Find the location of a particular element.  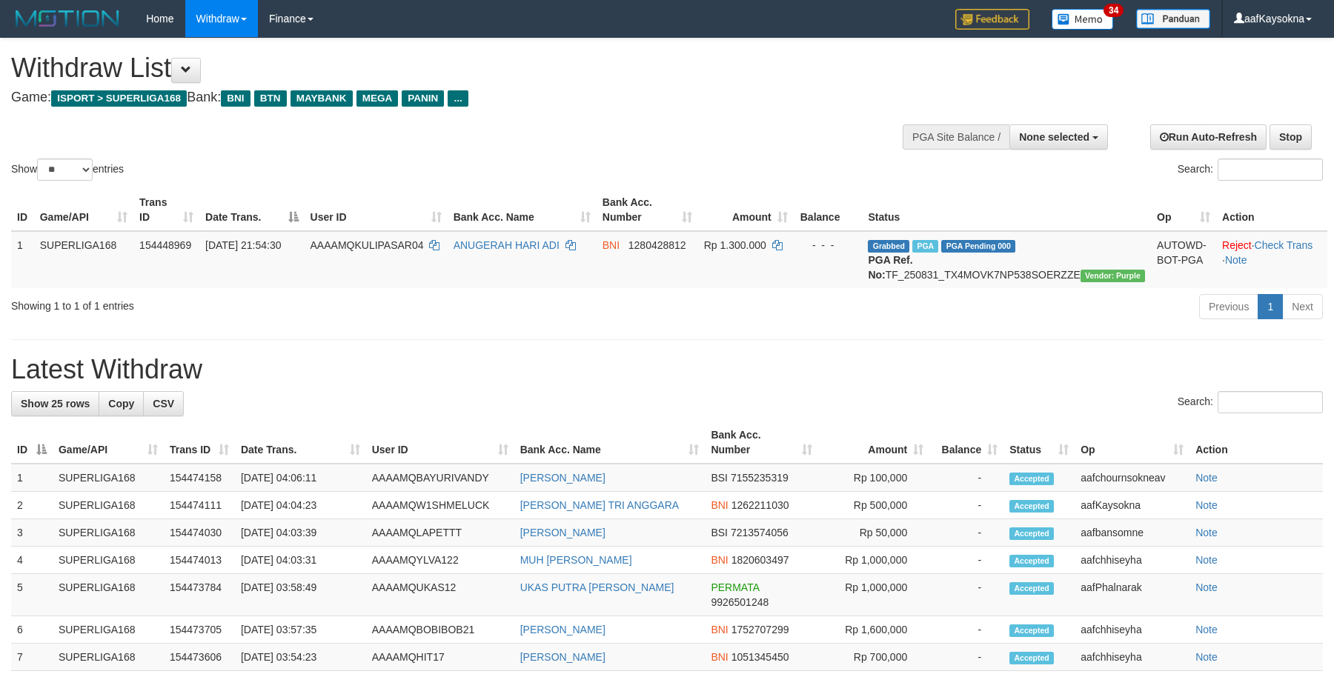

span: Copy 1280428812 to clipboard is located at coordinates (657, 245).